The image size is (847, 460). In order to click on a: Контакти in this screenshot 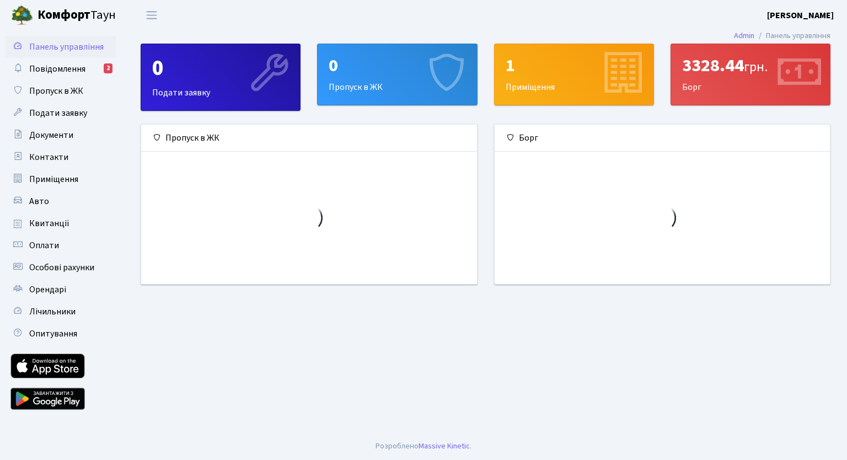, I will do `click(61, 157)`.